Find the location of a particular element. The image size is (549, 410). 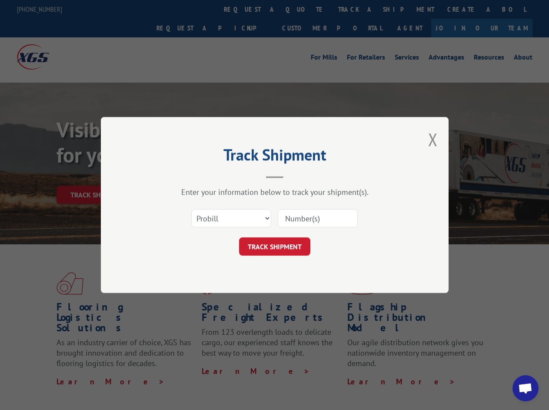

div: Enter your information below to track your shipment(s). is located at coordinates (275, 192).